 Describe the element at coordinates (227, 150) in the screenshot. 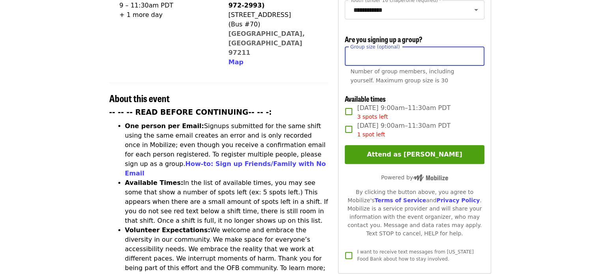

I see `li: Signups submitted for the same shift using the same email creates an error and is only recorded o...` at that location.